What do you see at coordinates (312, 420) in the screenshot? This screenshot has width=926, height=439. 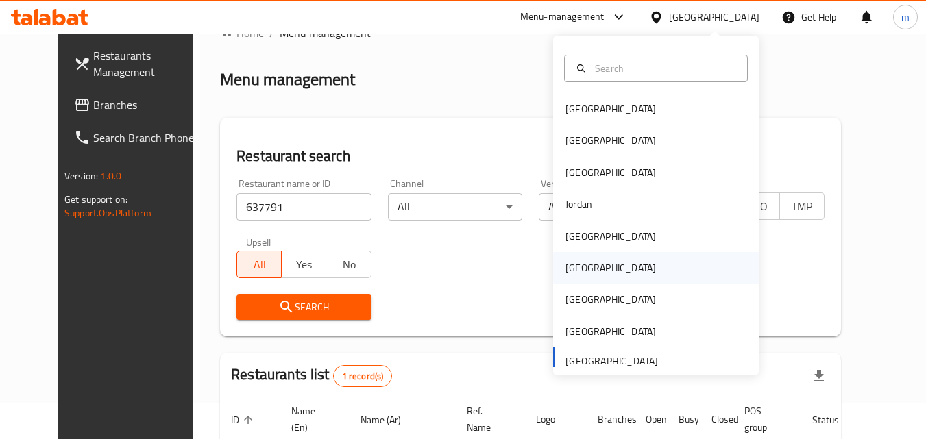 I see `span: Name (En)` at bounding box center [312, 420].